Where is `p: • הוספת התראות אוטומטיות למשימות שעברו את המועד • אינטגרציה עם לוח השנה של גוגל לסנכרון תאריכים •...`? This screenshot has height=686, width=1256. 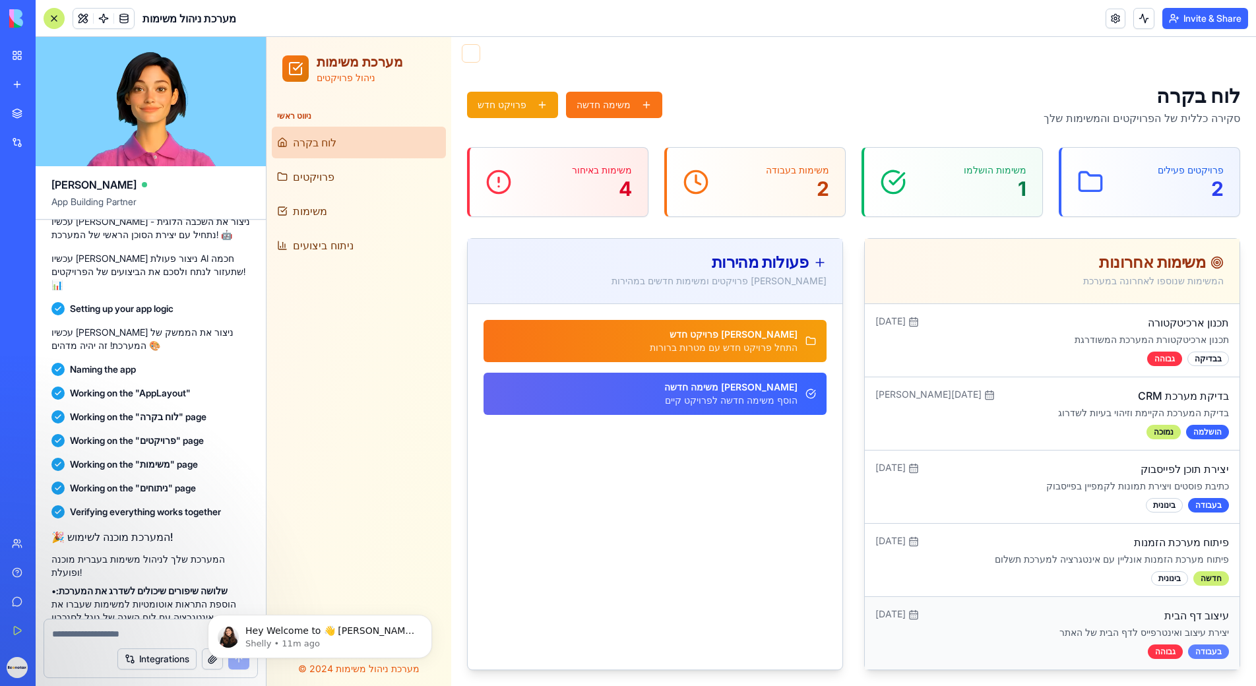 p: • הוספת התראות אוטומטיות למשימות שעברו את המועד • אינטגרציה עם לוח השנה של גוגל לסנכרון תאריכים •... is located at coordinates (150, 617).